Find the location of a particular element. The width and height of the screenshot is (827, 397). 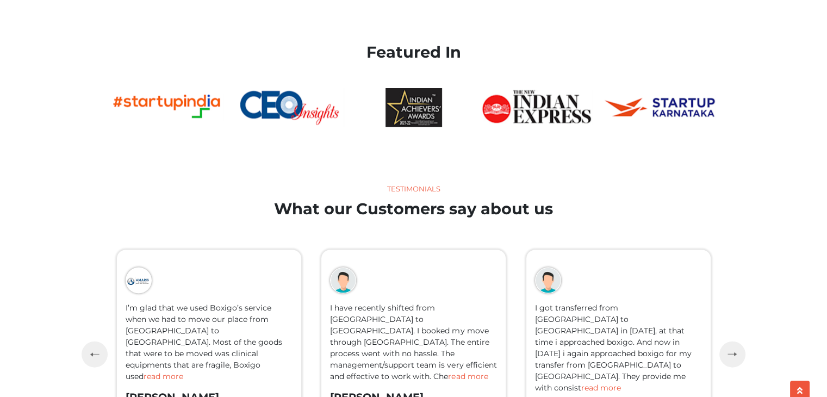

img: iaa awards is located at coordinates (414, 108).